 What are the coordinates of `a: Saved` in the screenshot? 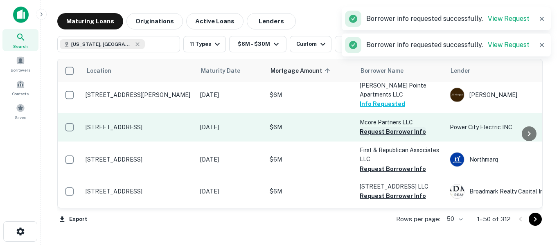 It's located at (20, 111).